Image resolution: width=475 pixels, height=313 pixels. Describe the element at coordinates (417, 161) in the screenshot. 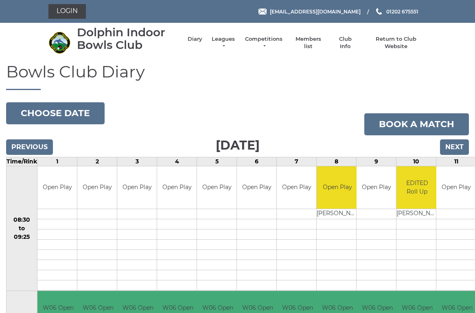

I see `td: 10` at that location.